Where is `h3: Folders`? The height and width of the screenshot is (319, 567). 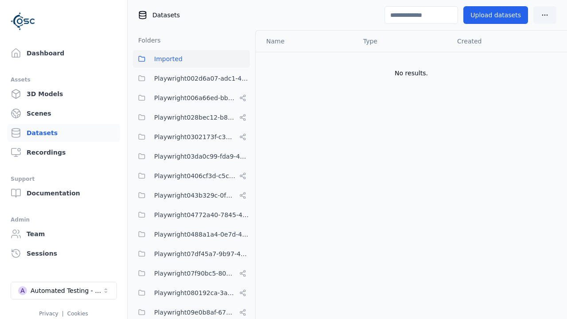 h3: Folders is located at coordinates (147, 40).